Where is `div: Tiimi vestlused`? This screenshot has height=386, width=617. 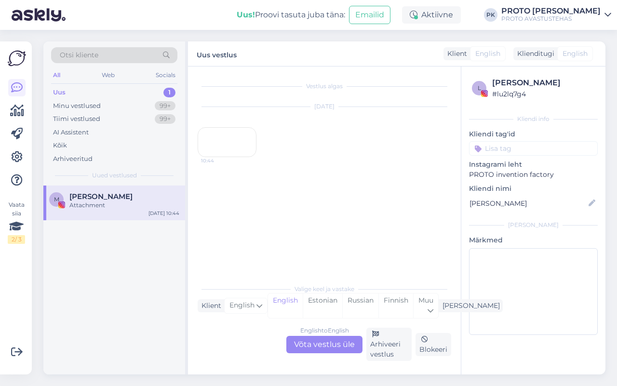
div: Tiimi vestlused is located at coordinates (77, 119).